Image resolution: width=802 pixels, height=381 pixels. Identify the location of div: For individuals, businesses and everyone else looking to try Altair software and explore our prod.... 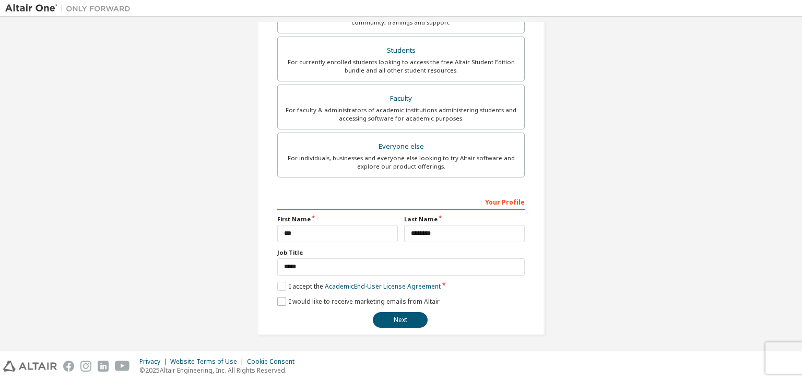
(401, 162).